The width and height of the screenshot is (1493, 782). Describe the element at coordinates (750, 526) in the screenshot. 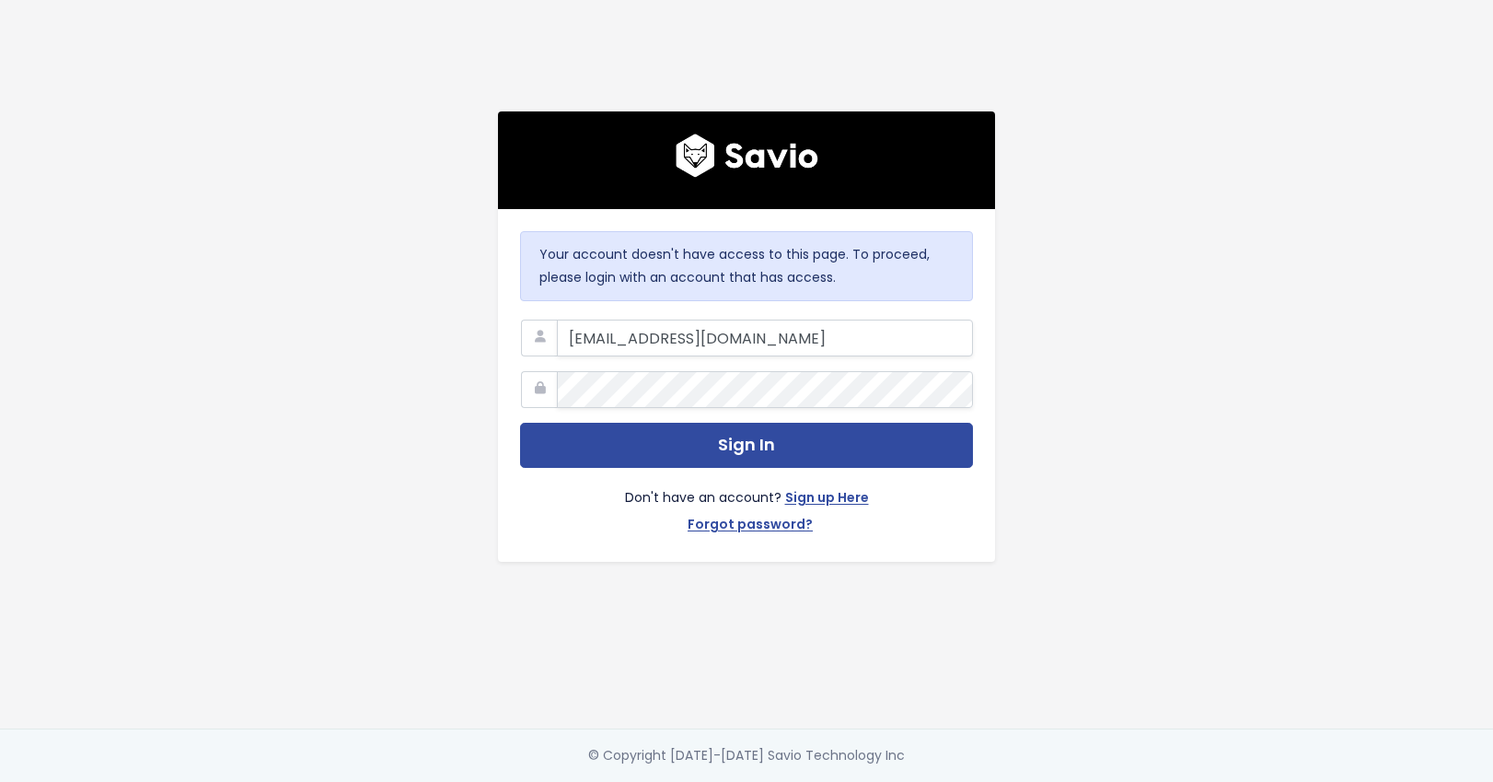

I see `a: Forgot password?` at that location.